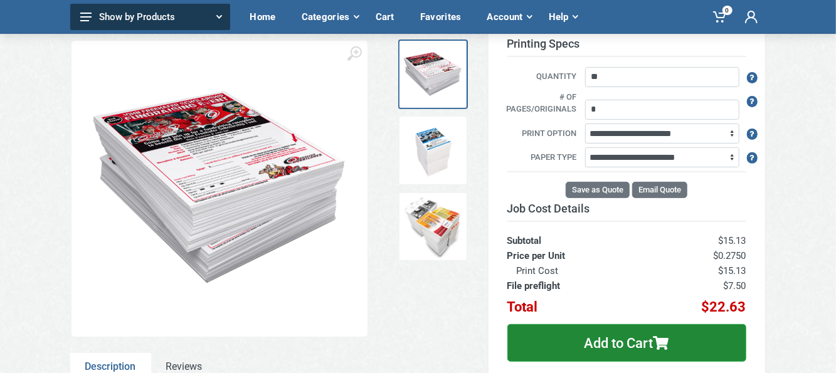 This screenshot has width=836, height=373. What do you see at coordinates (150, 17) in the screenshot?
I see `button: Show by Products` at bounding box center [150, 17].